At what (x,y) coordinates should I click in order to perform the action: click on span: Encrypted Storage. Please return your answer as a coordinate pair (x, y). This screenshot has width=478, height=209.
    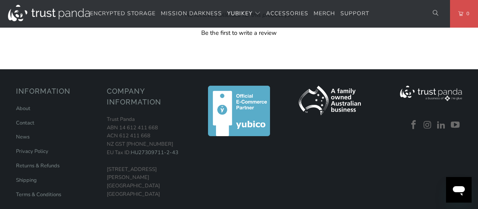
    Looking at the image, I should click on (123, 13).